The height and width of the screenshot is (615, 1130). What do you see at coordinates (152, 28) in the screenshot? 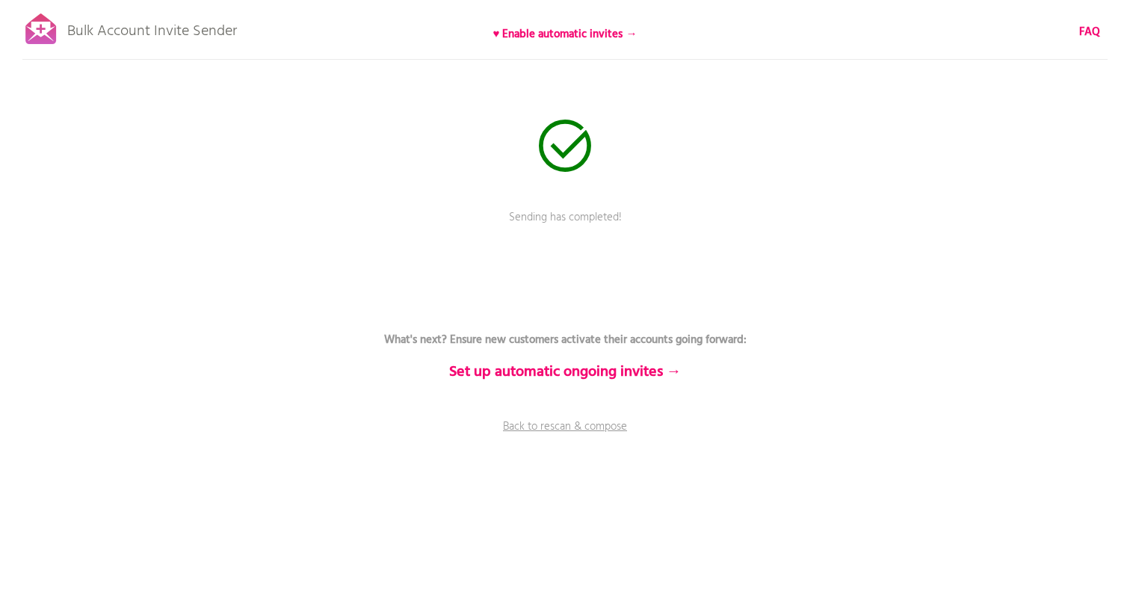
I see `p: Bulk Account Invite Sender` at bounding box center [152, 28].